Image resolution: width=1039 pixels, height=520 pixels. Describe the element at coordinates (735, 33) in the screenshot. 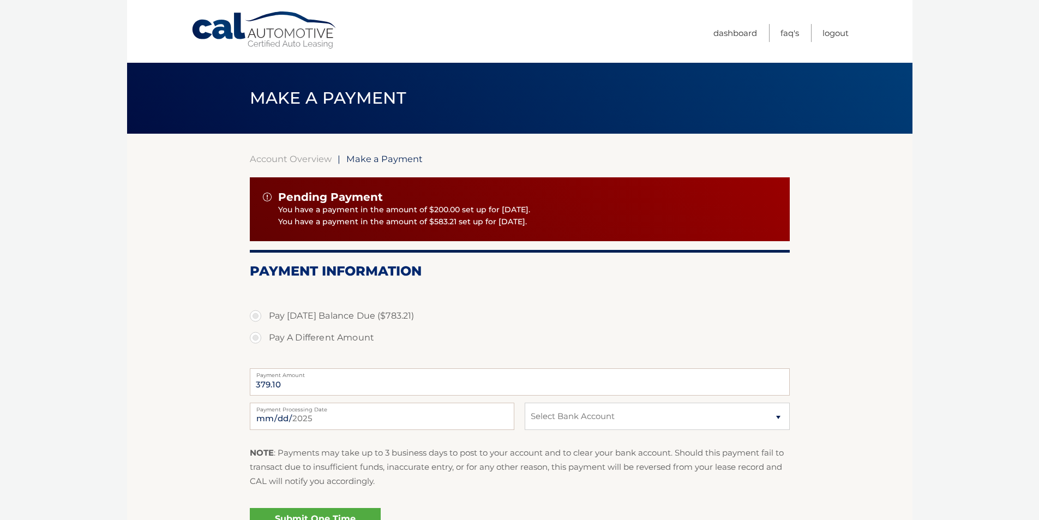

I see `a: Dashboard` at that location.